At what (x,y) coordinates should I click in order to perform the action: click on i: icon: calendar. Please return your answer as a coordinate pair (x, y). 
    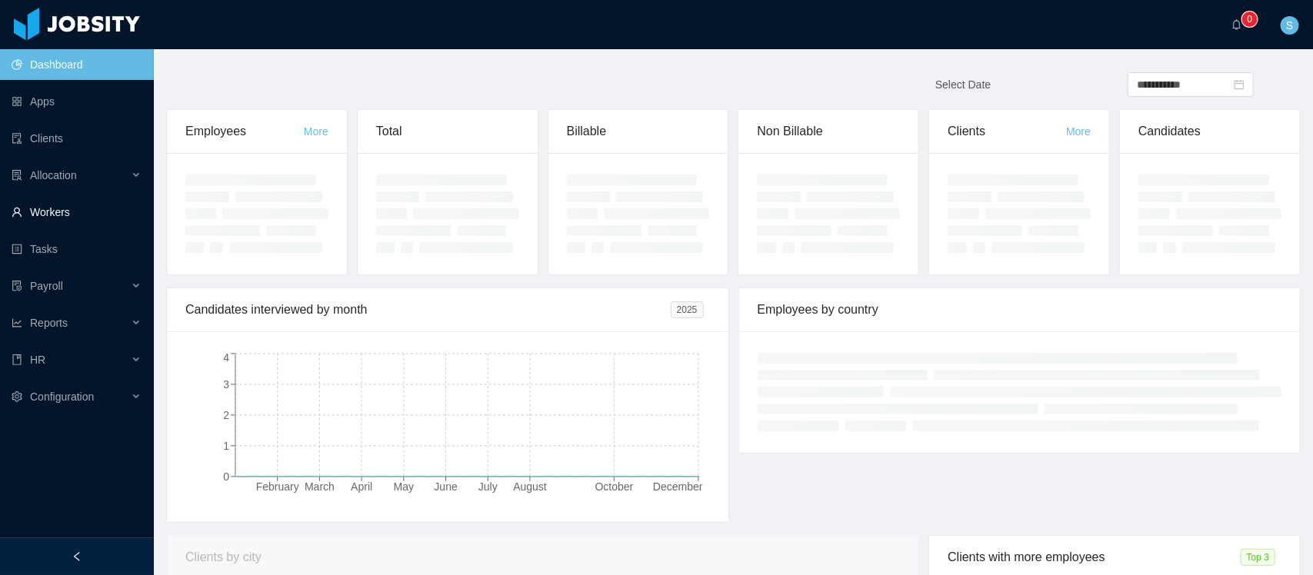
    Looking at the image, I should click on (1239, 85).